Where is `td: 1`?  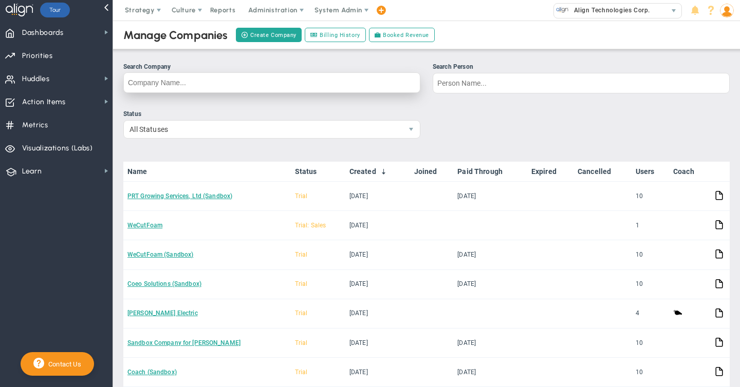
td: 1 is located at coordinates (650, 226).